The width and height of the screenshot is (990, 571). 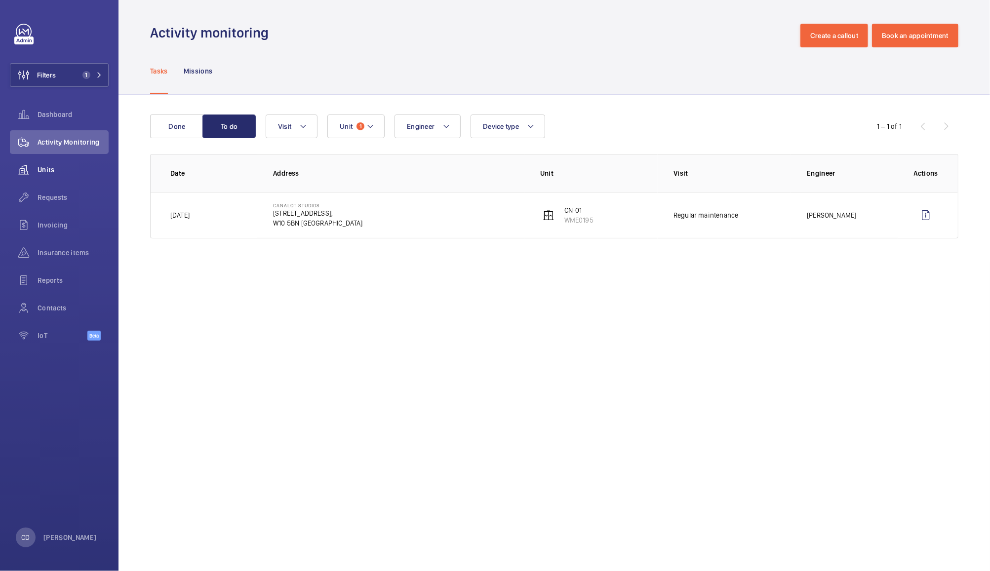 What do you see at coordinates (599, 173) in the screenshot?
I see `p: Unit` at bounding box center [599, 173].